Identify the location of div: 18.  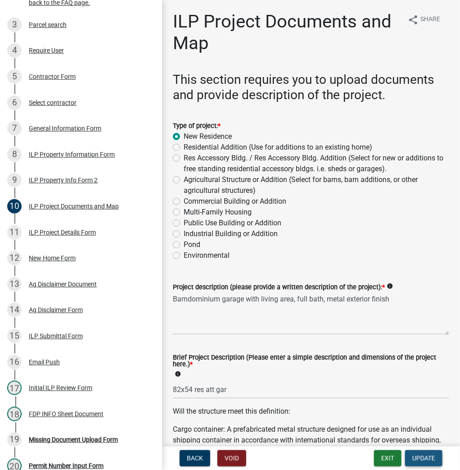
(14, 414).